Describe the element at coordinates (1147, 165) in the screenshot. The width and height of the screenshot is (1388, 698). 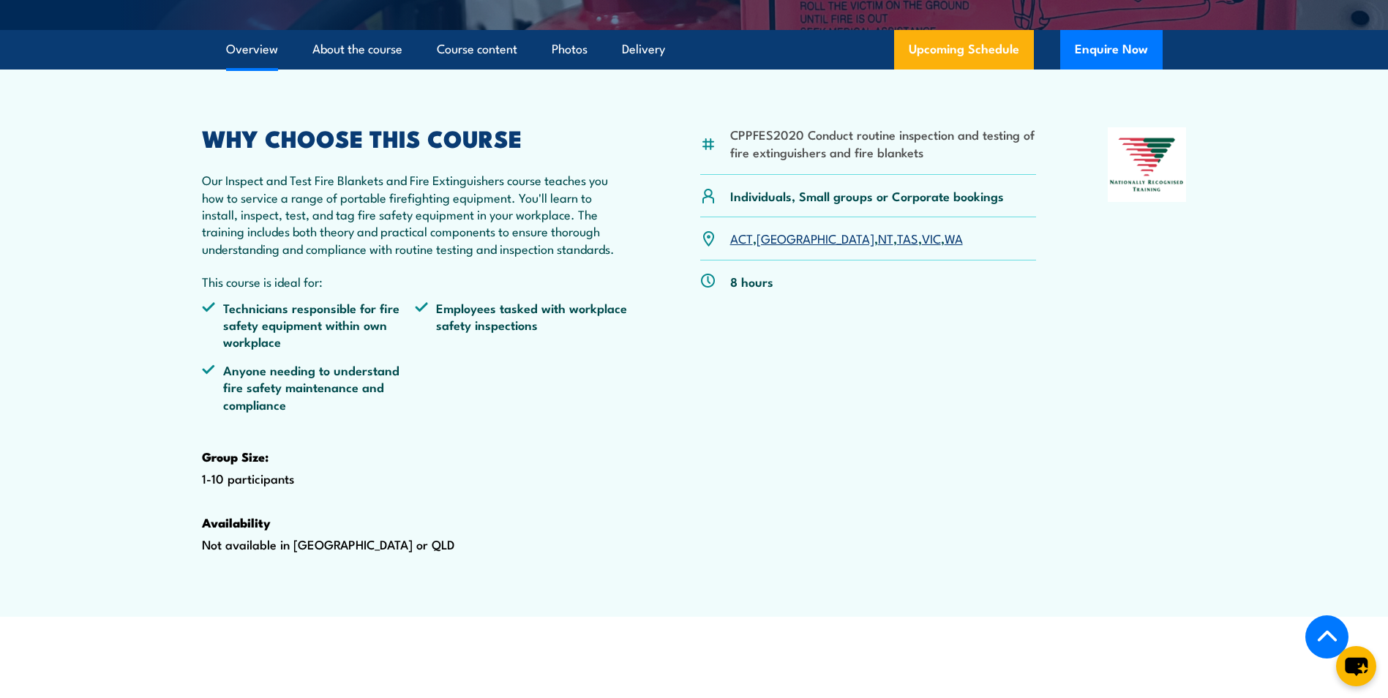
I see `img: Nationally Recognised Training logo.` at that location.